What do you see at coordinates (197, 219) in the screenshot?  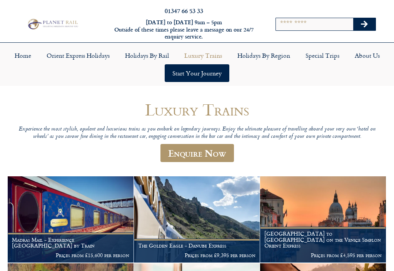 I see `a: The Golden Eagle - Danube Express Prices from £9,395 per person` at bounding box center [197, 219].